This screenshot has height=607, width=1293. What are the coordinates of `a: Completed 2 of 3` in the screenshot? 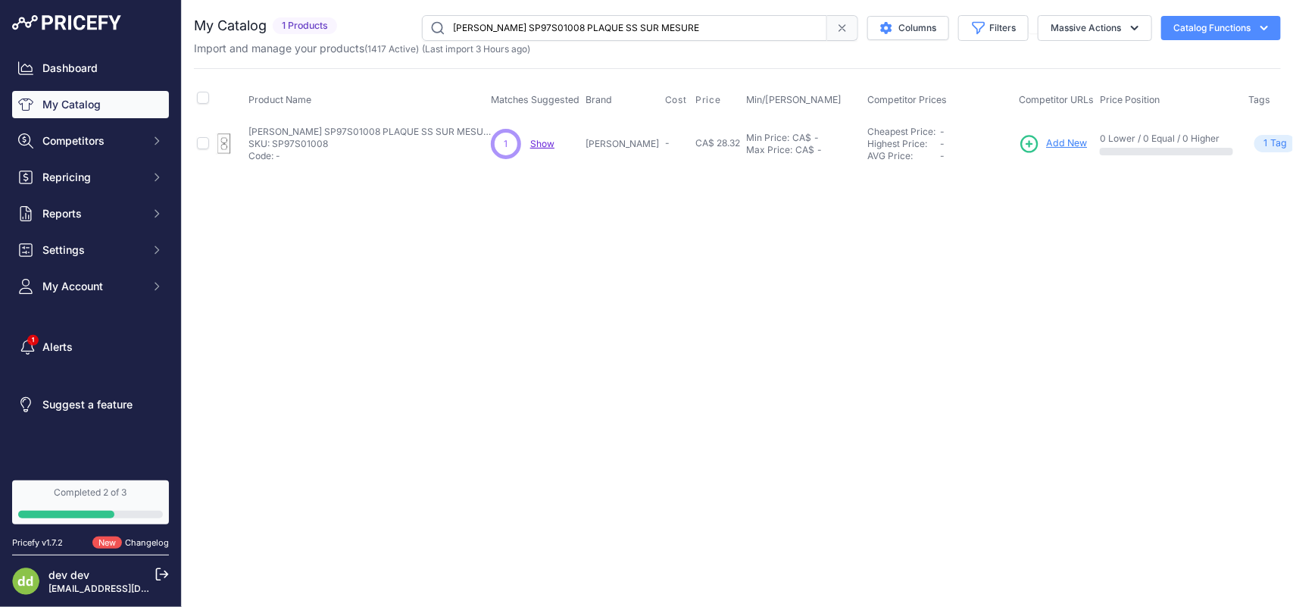 It's located at (90, 502).